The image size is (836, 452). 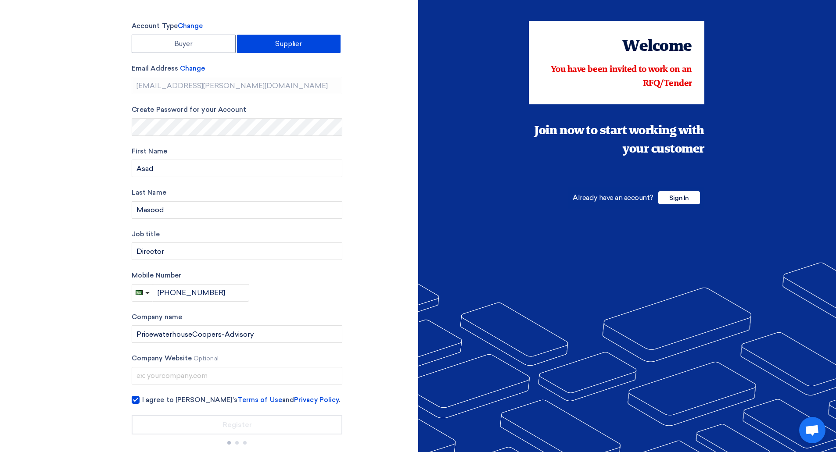 I want to click on input: Enter your company name..., so click(x=237, y=334).